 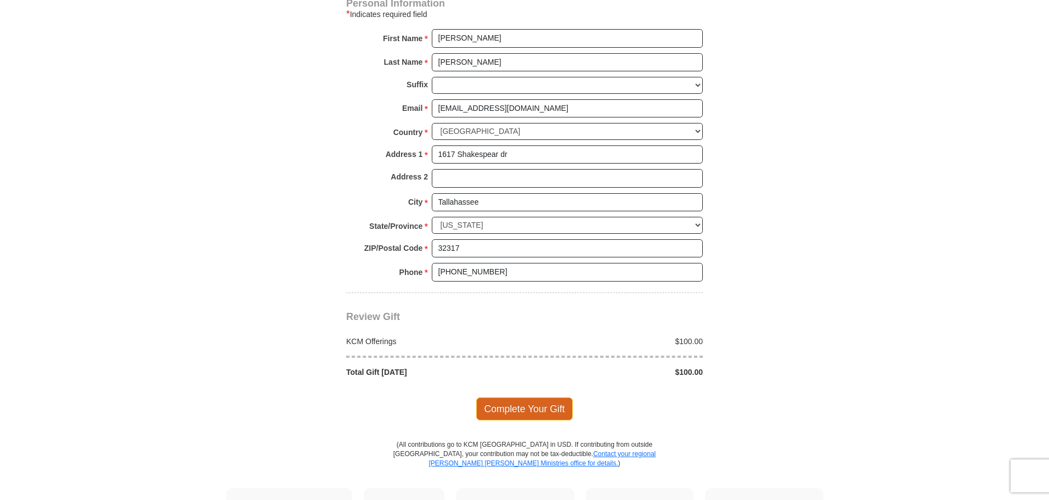 What do you see at coordinates (403, 62) in the screenshot?
I see `strong: Last Name` at bounding box center [403, 62].